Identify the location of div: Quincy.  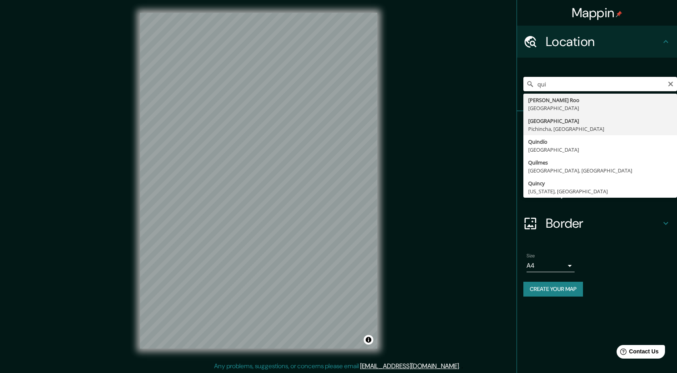
(601, 183).